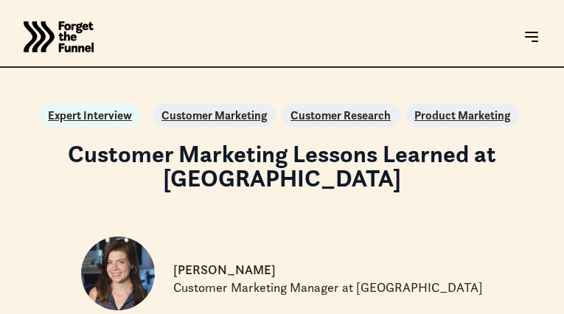 This screenshot has height=314, width=564. I want to click on p: Expert Interview, so click(90, 115).